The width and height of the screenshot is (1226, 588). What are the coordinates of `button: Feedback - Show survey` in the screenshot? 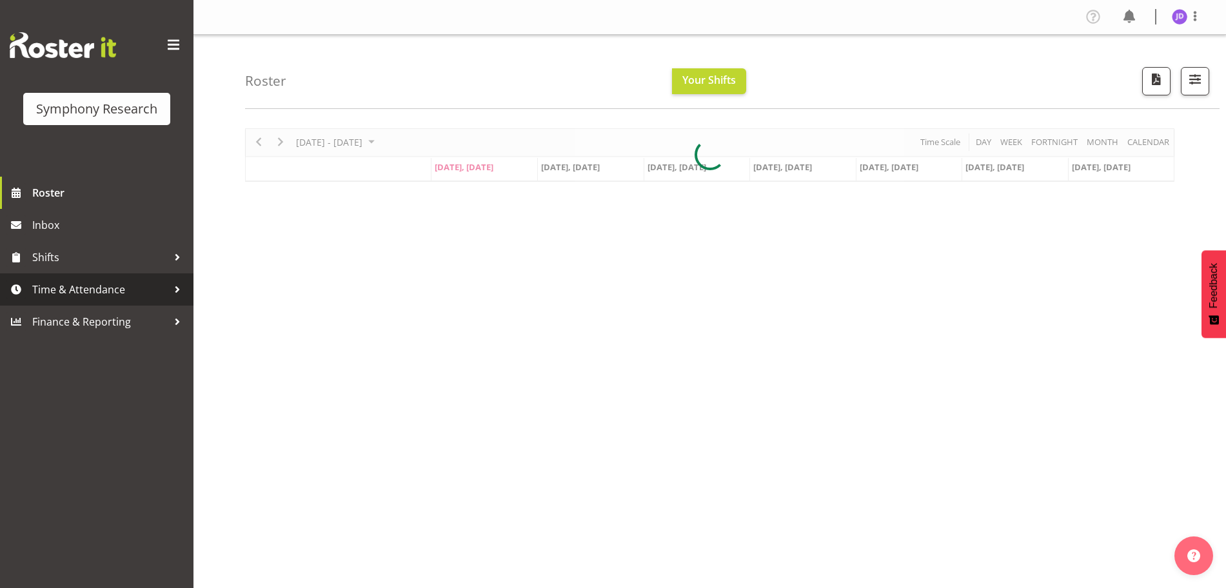 It's located at (1214, 294).